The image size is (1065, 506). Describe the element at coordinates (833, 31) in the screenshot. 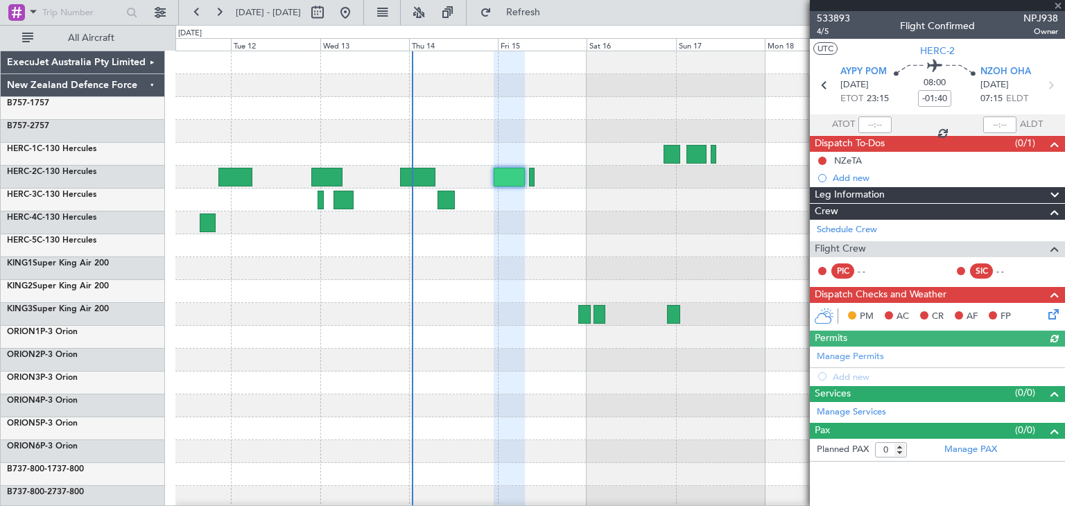

I see `span: 4/5` at that location.